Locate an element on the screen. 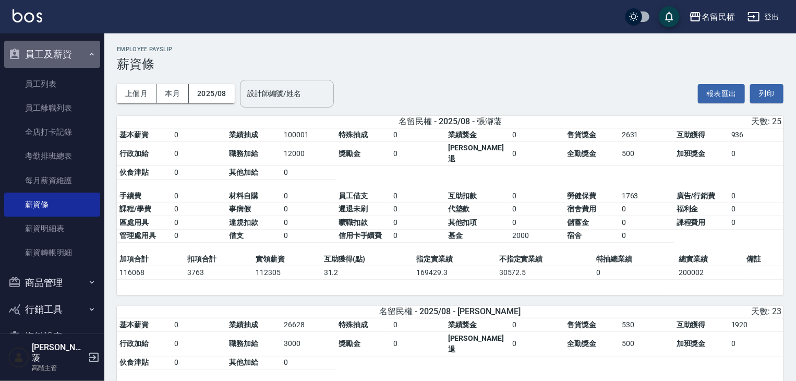 This screenshot has width=796, height=381. span: 課程費用 is located at coordinates (691, 222).